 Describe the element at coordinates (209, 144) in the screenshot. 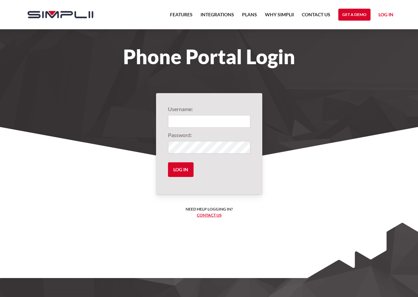

I see `form: Login` at that location.